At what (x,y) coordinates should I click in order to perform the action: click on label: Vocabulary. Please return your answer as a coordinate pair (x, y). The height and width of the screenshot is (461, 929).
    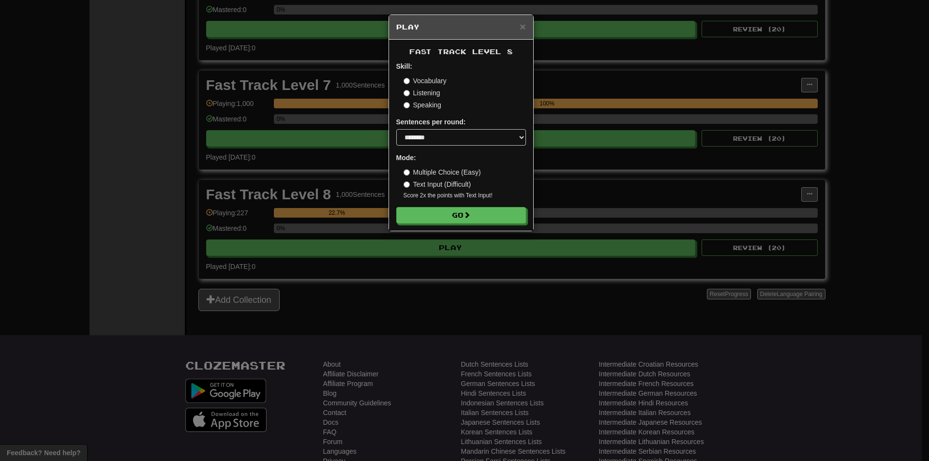
    Looking at the image, I should click on (425, 81).